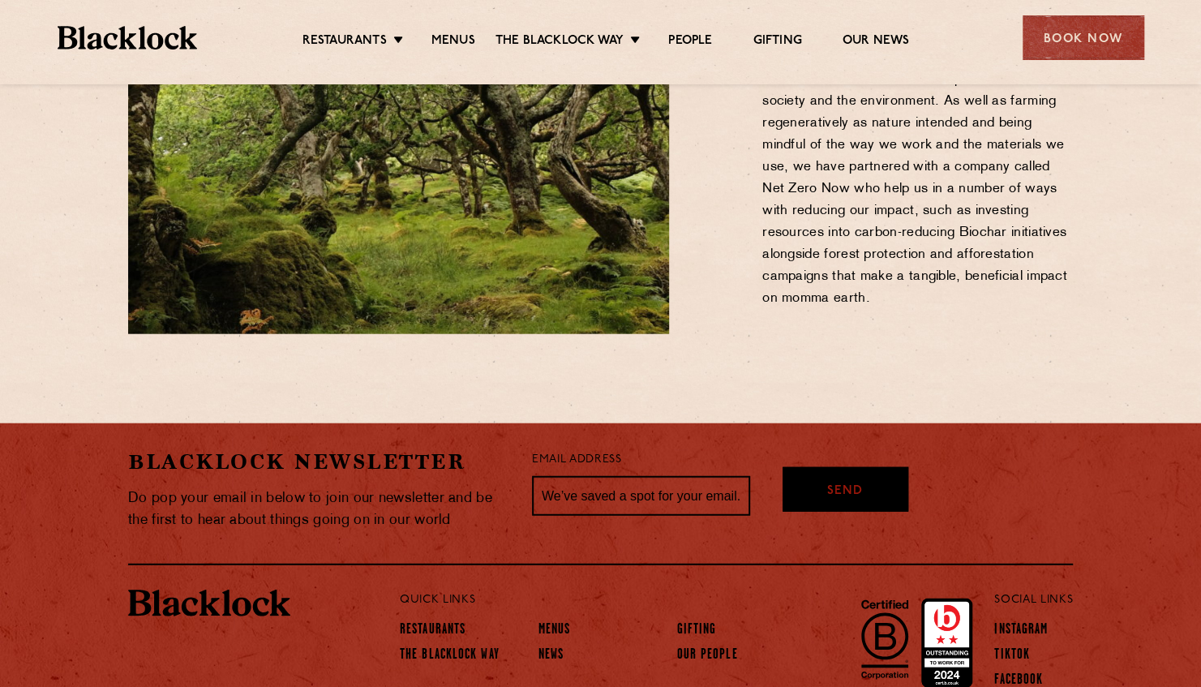 Image resolution: width=1201 pixels, height=687 pixels. What do you see at coordinates (640, 496) in the screenshot?
I see `input: We’ve saved a spot for your email...` at bounding box center [640, 496].